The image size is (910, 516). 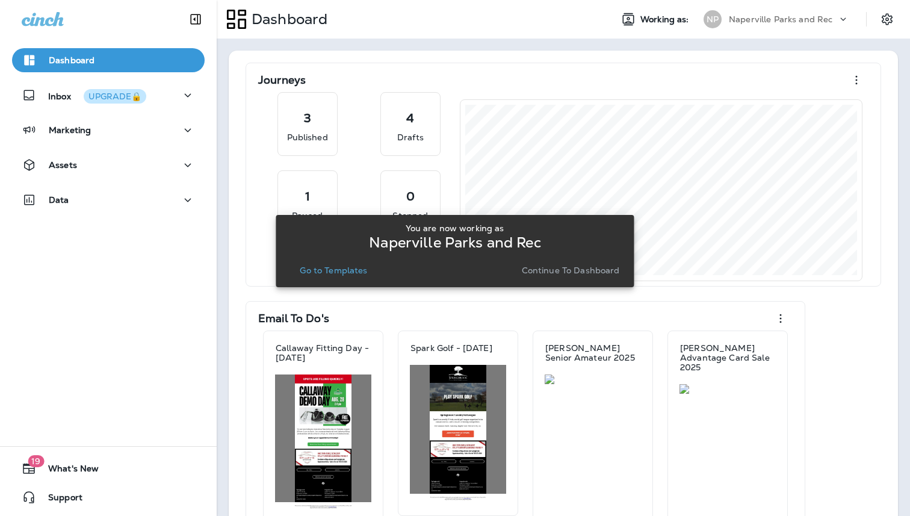 I want to click on button: Collapse Sidebar, so click(x=196, y=19).